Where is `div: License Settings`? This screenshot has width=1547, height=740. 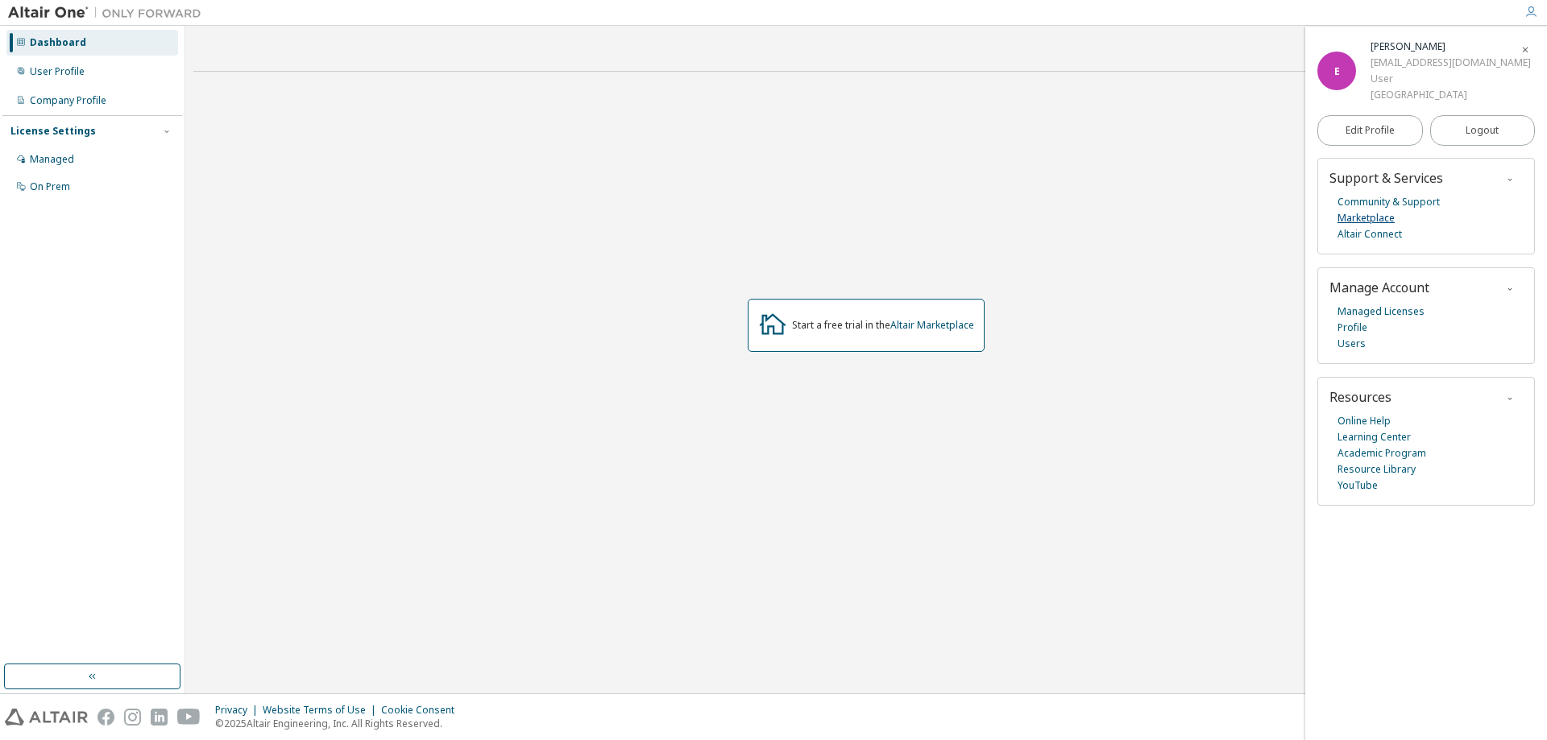 div: License Settings is located at coordinates (53, 131).